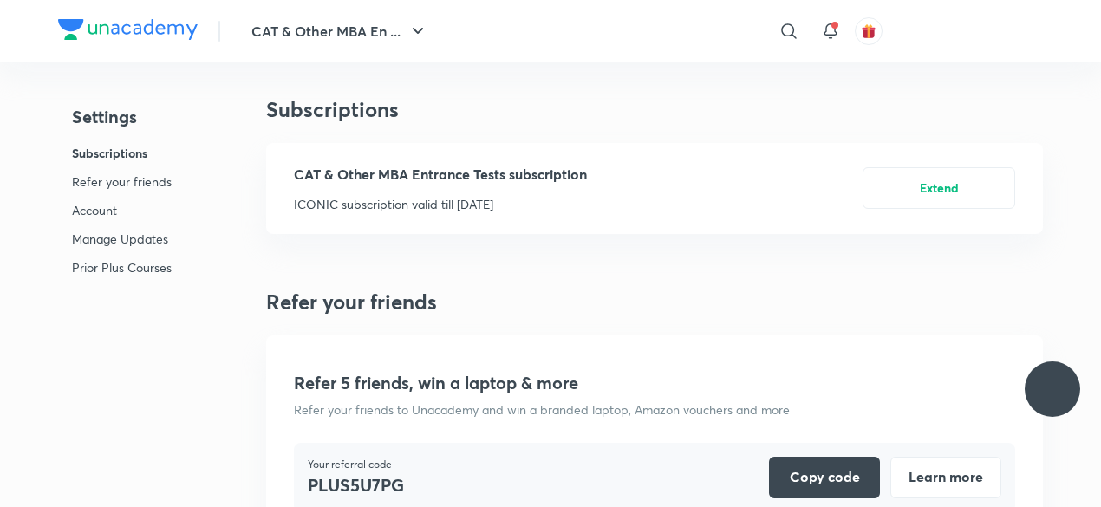  Describe the element at coordinates (825, 478) in the screenshot. I see `button: Copy code` at that location.